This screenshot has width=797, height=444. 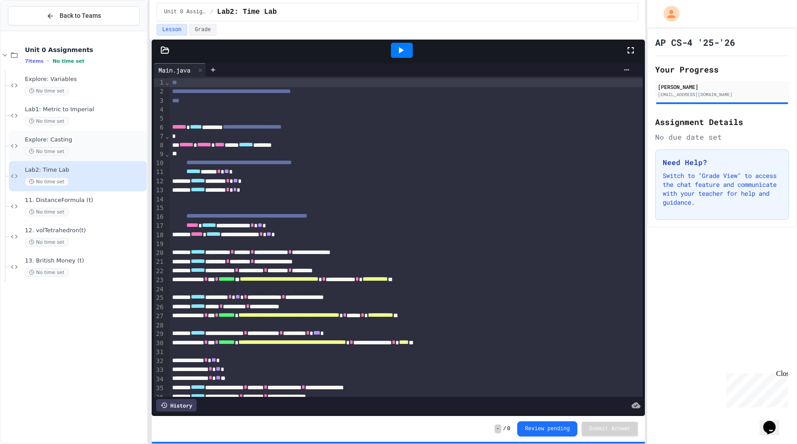 What do you see at coordinates (159, 200) in the screenshot?
I see `div: 14` at bounding box center [159, 200].